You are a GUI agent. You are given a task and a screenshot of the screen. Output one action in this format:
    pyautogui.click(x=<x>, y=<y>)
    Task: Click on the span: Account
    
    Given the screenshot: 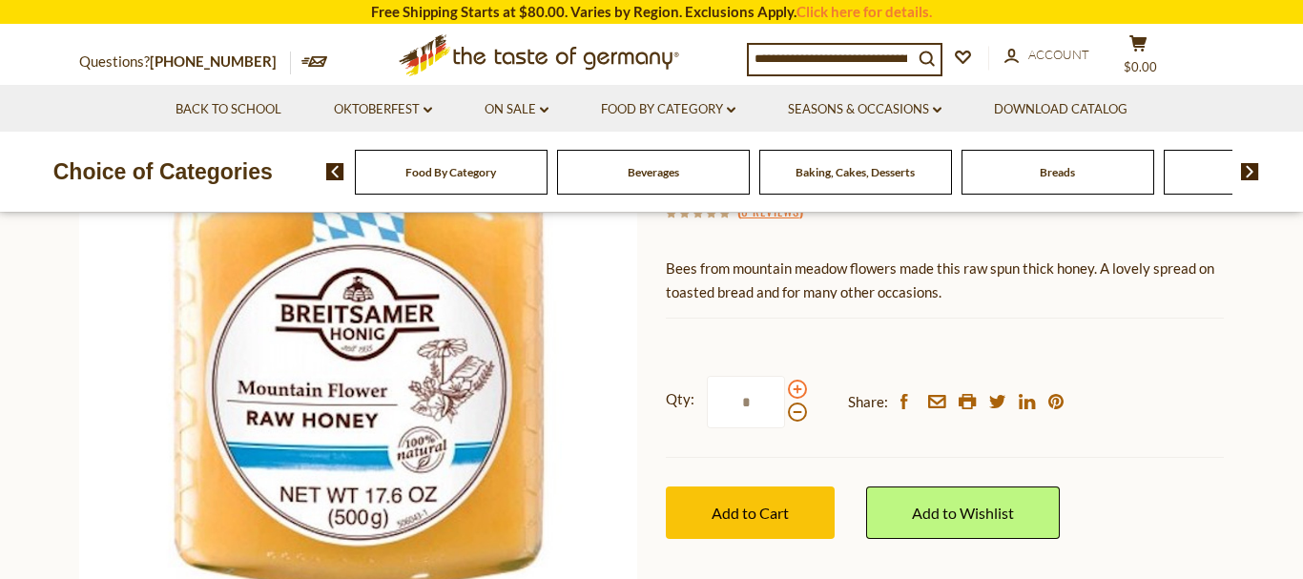 What is the action you would take?
    pyautogui.click(x=1059, y=54)
    